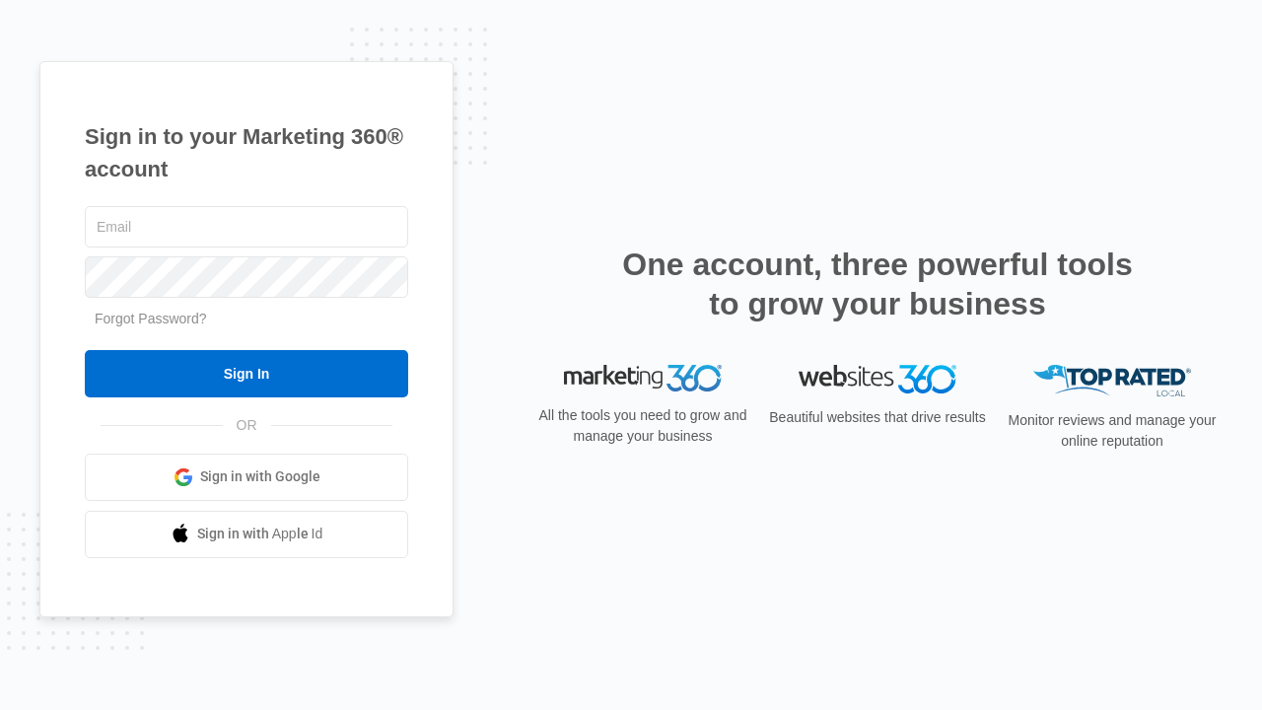  I want to click on img: Websites 360, so click(877, 379).